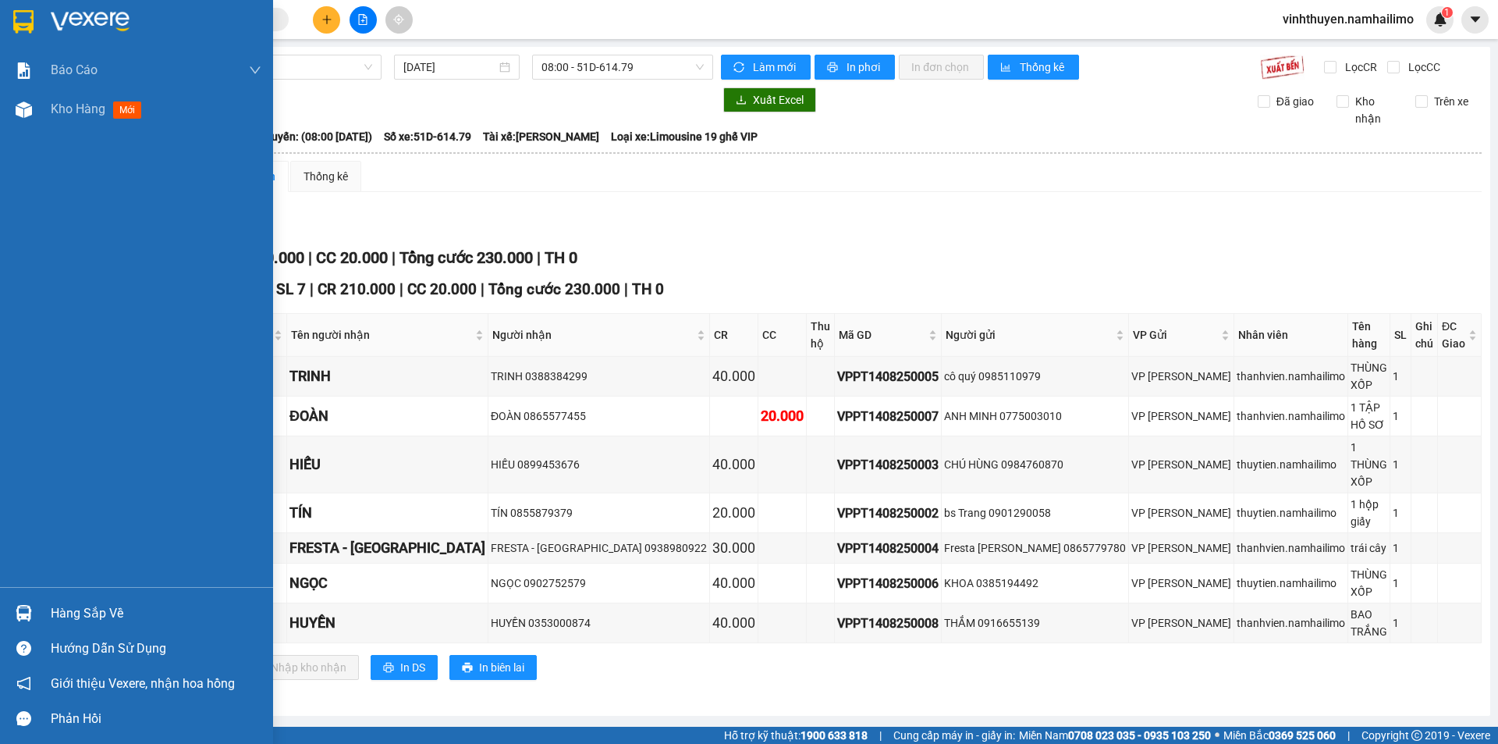 The image size is (1498, 744). I want to click on div: Thống kê, so click(325, 176).